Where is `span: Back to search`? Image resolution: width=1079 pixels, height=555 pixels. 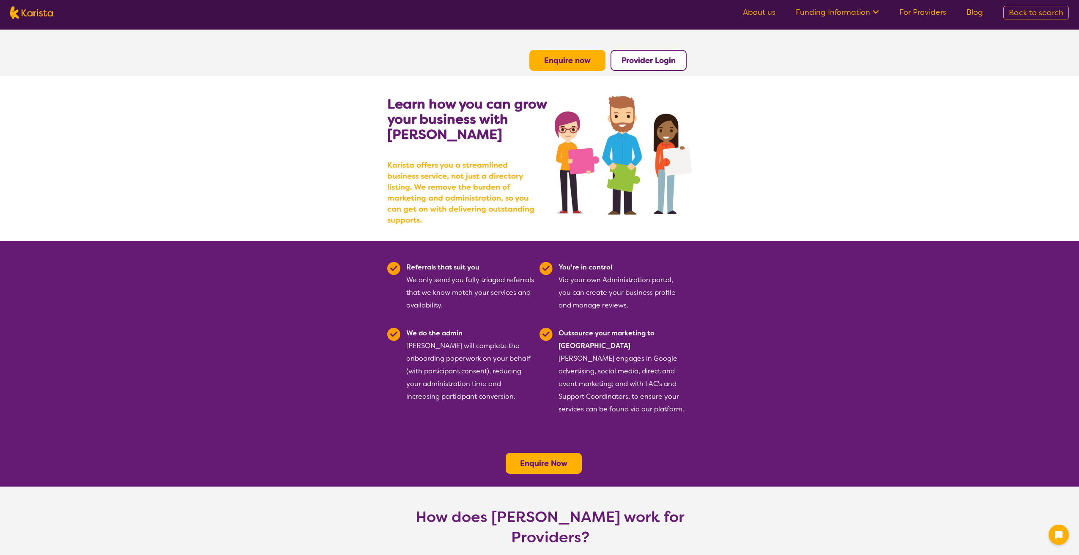
span: Back to search is located at coordinates (1035, 13).